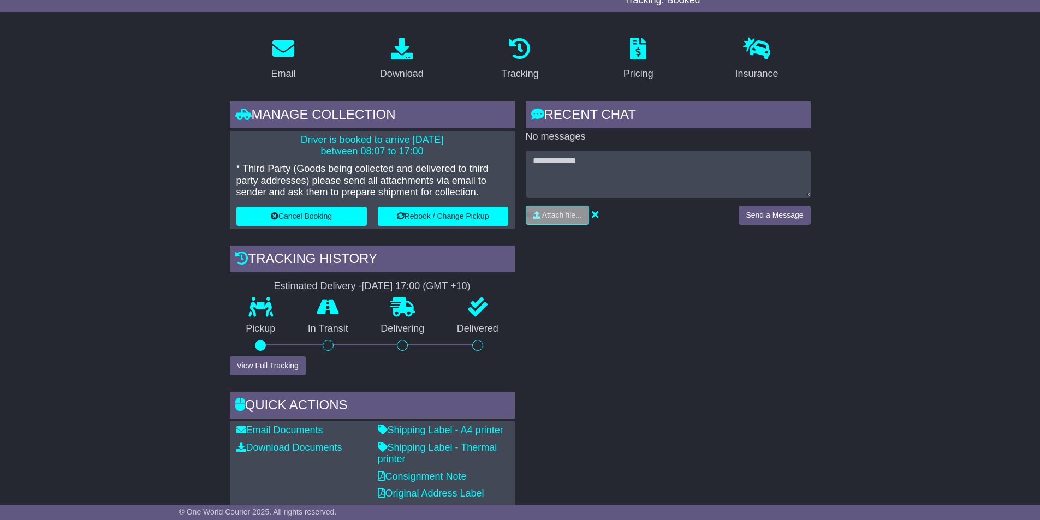 Image resolution: width=1040 pixels, height=520 pixels. What do you see at coordinates (437, 453) in the screenshot?
I see `a: Shipping Label - Thermal printer` at bounding box center [437, 453].